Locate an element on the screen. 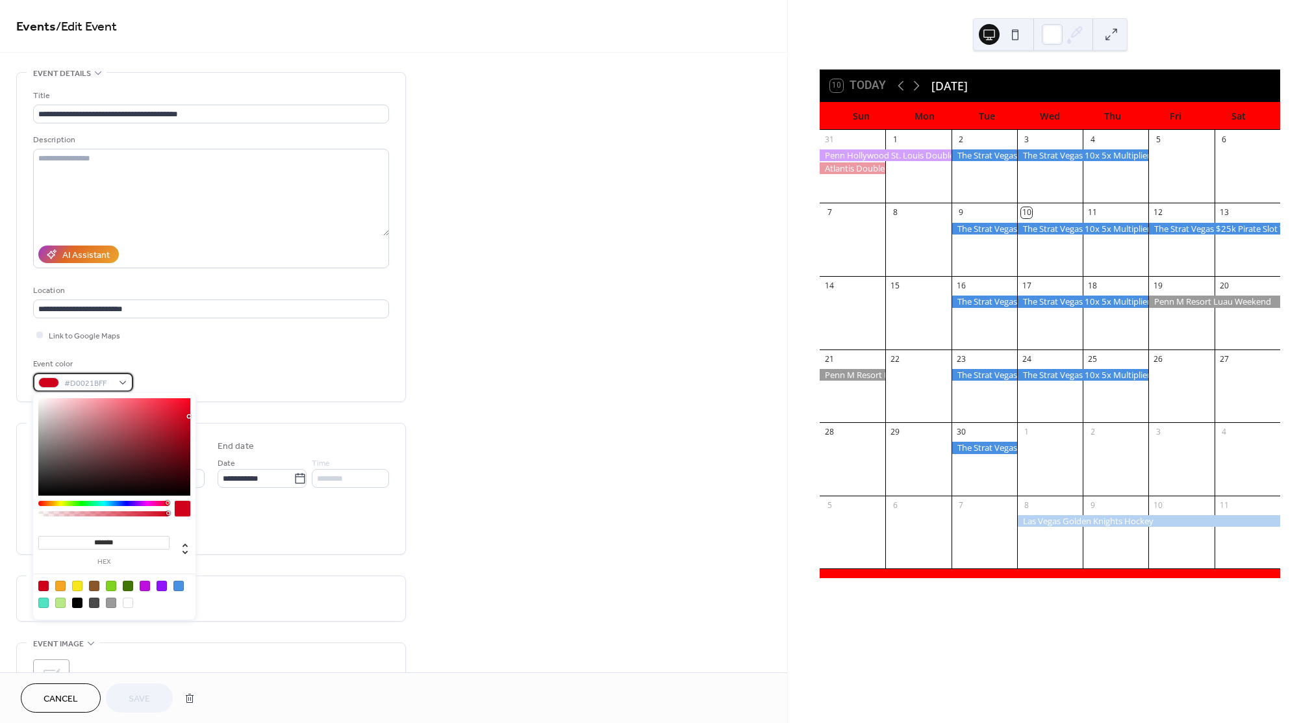 This screenshot has width=1312, height=723. div: #FFFFFF is located at coordinates (128, 603).